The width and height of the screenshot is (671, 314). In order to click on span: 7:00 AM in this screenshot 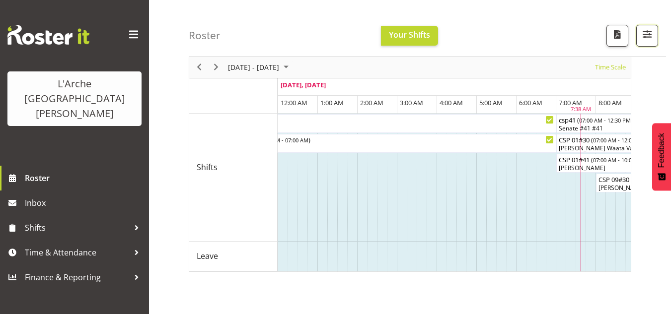, I will do `click(570, 103)`.